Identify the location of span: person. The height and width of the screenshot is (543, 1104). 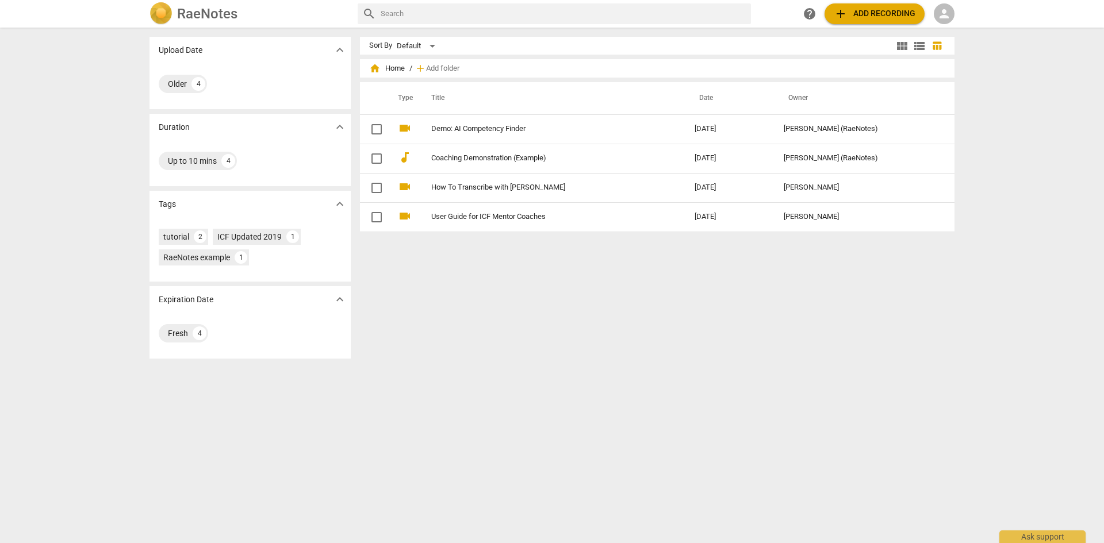
(944, 14).